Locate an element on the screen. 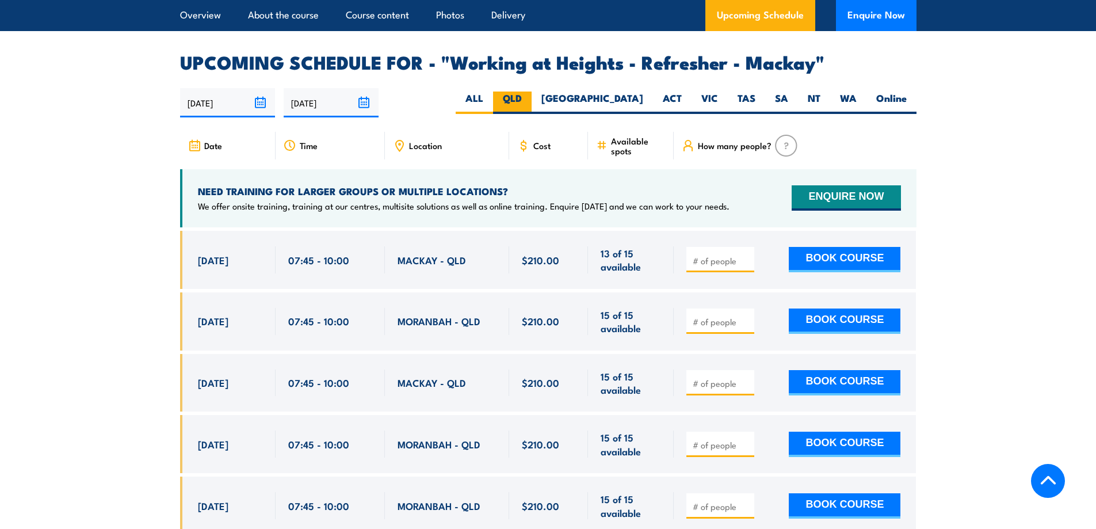  input: To date is located at coordinates (331, 102).